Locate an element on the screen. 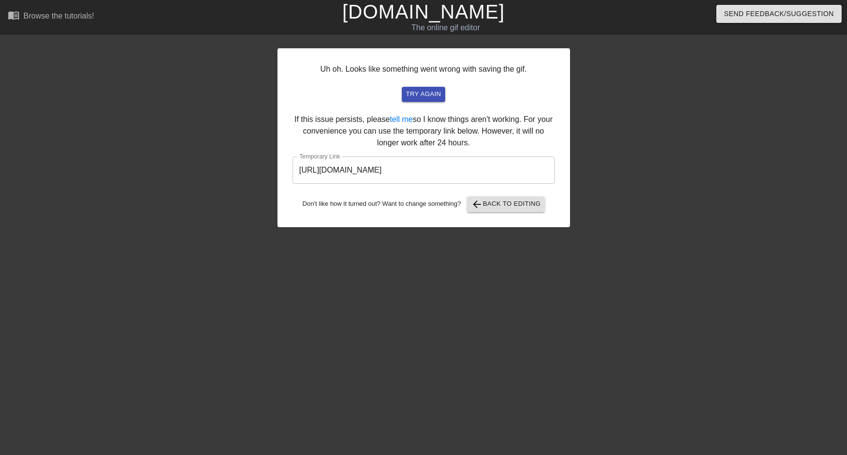 The height and width of the screenshot is (455, 847). button: Back to Editing is located at coordinates (506, 204).